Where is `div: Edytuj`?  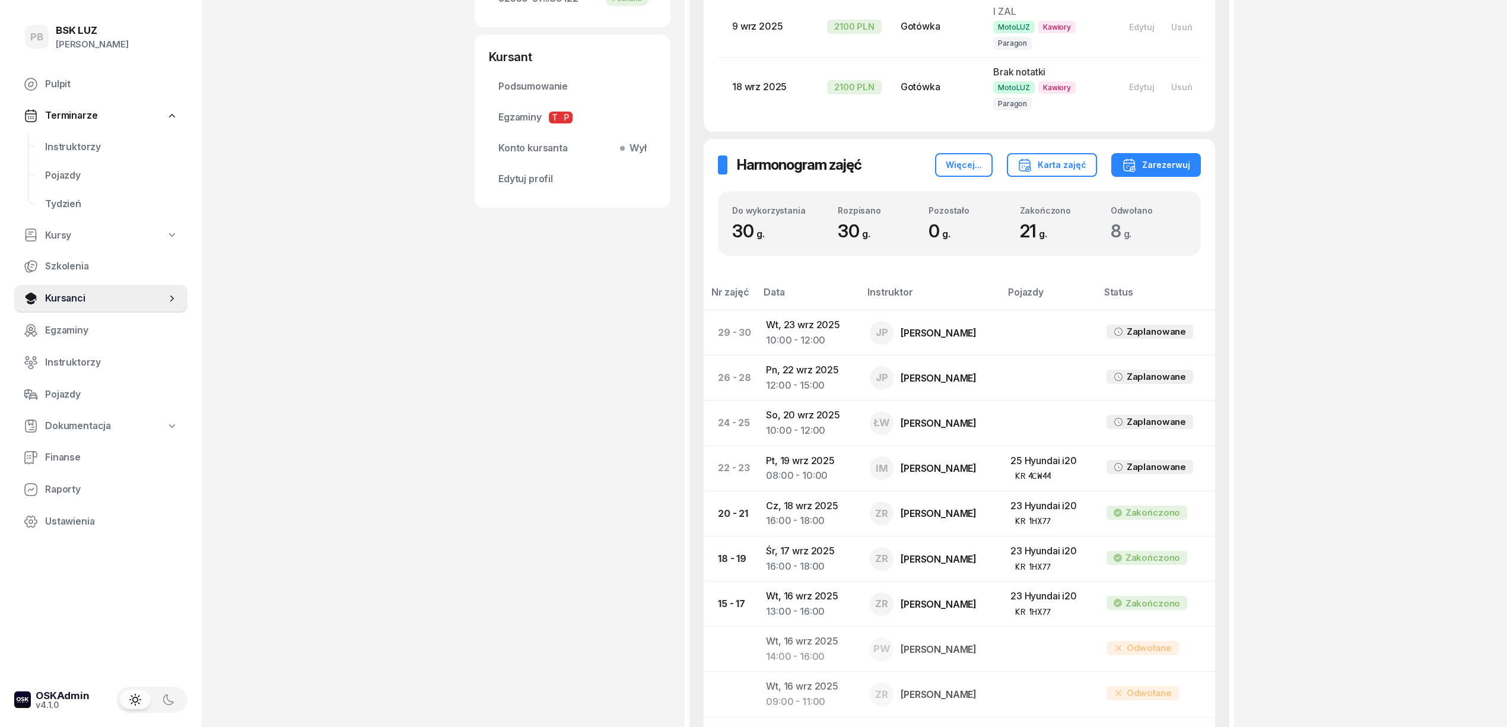 div: Edytuj is located at coordinates (1142, 87).